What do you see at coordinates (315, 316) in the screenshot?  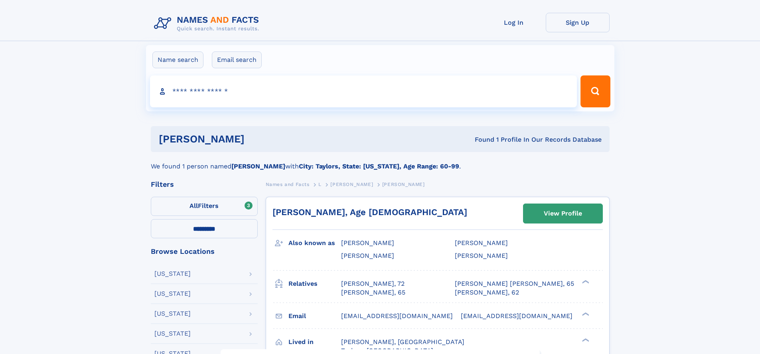 I see `h3: Email` at bounding box center [315, 316].